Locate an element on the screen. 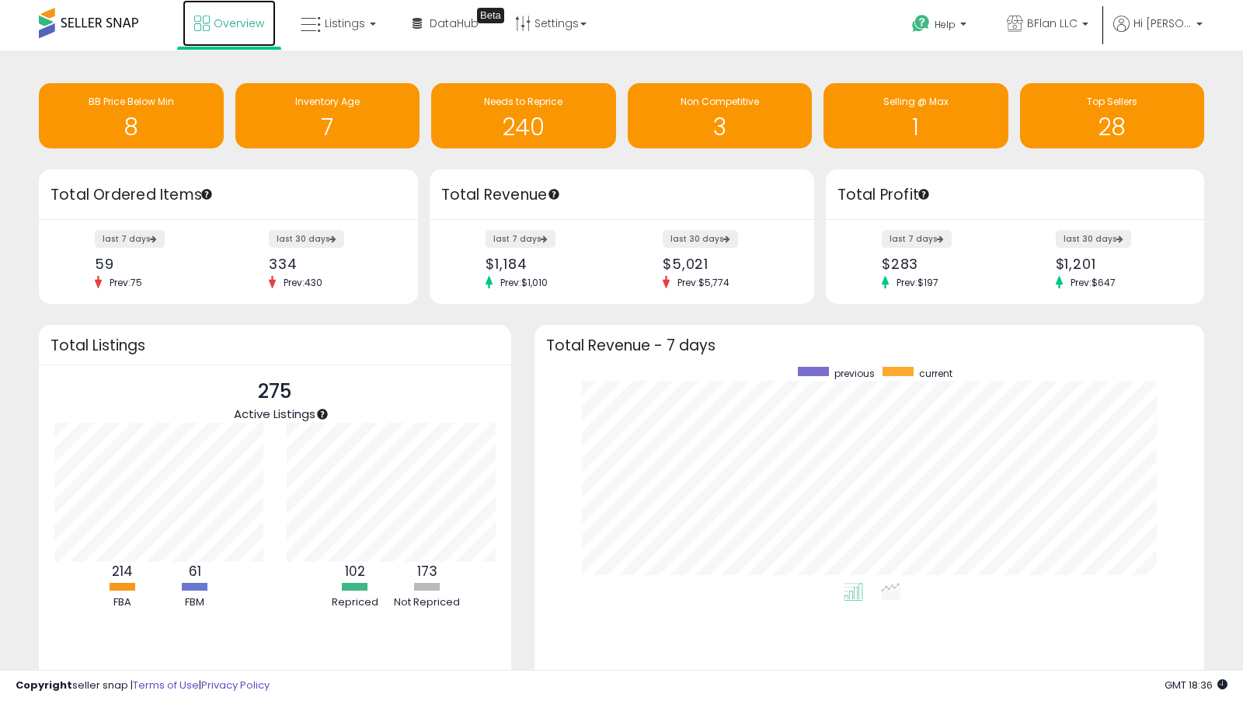 The width and height of the screenshot is (1243, 701). a: Terms of Use is located at coordinates (166, 685).